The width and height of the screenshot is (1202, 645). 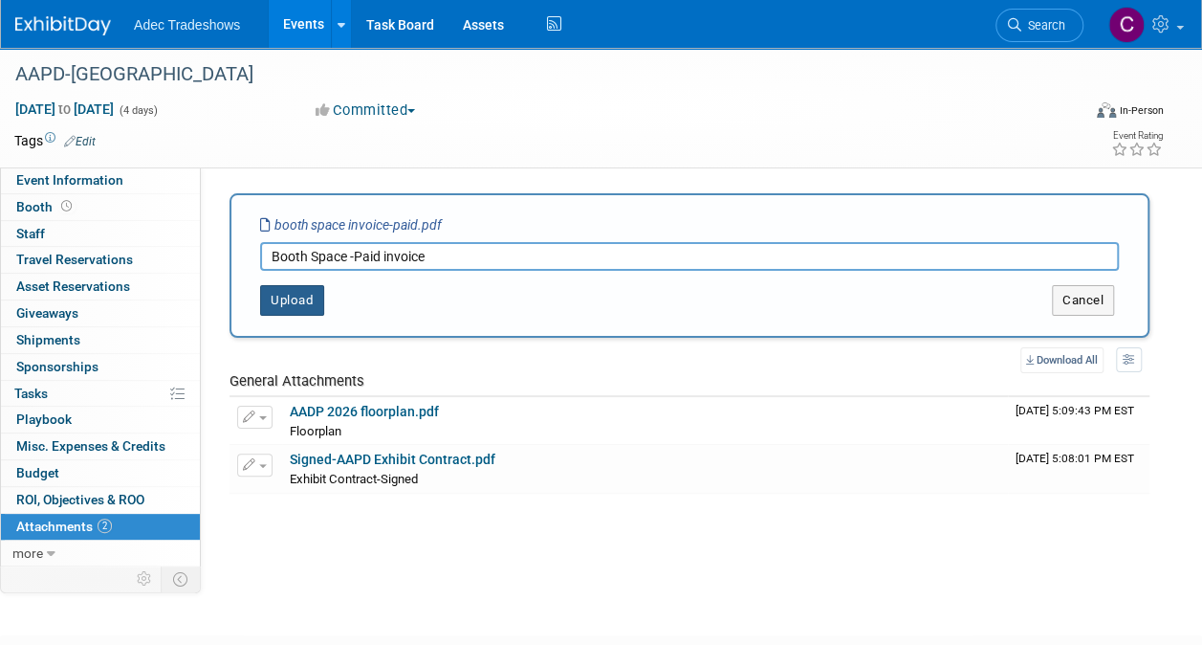 I want to click on span: Attachments, so click(x=64, y=526).